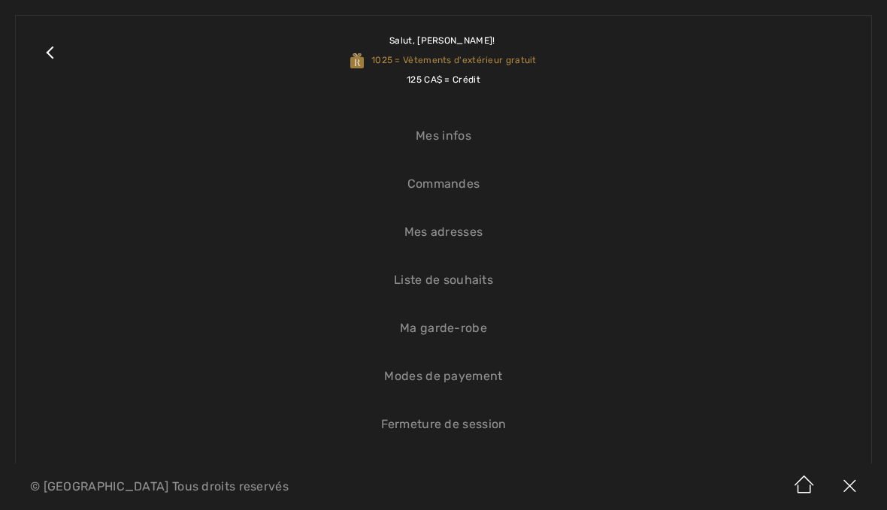 Image resolution: width=887 pixels, height=510 pixels. What do you see at coordinates (443, 232) in the screenshot?
I see `a: Mes adresses` at bounding box center [443, 232].